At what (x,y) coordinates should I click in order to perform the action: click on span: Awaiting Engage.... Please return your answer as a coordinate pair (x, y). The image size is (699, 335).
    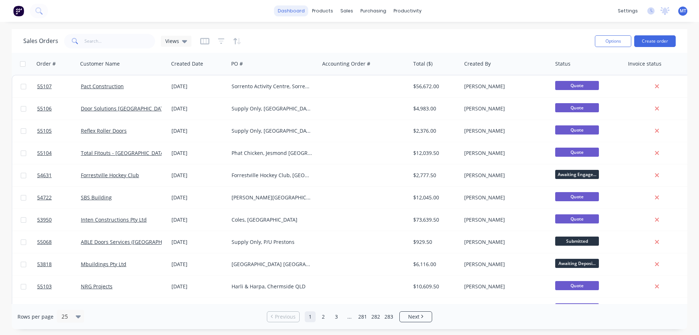
    Looking at the image, I should click on (577, 174).